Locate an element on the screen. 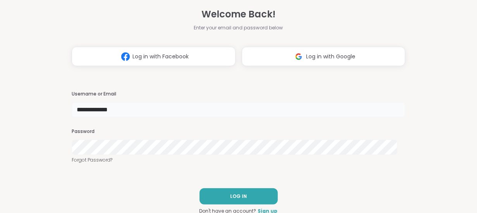 This screenshot has width=477, height=213. span: Log in with Facebook is located at coordinates (161, 57).